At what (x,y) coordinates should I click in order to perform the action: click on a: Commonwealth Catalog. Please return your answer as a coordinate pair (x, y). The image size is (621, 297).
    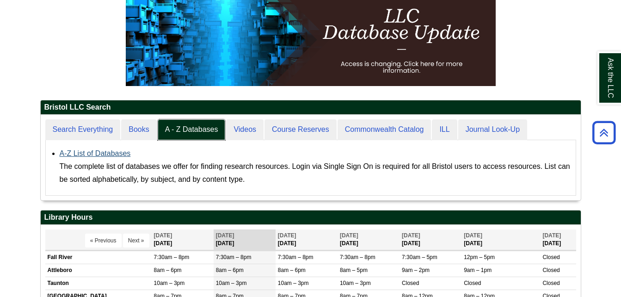
    Looking at the image, I should click on (384, 129).